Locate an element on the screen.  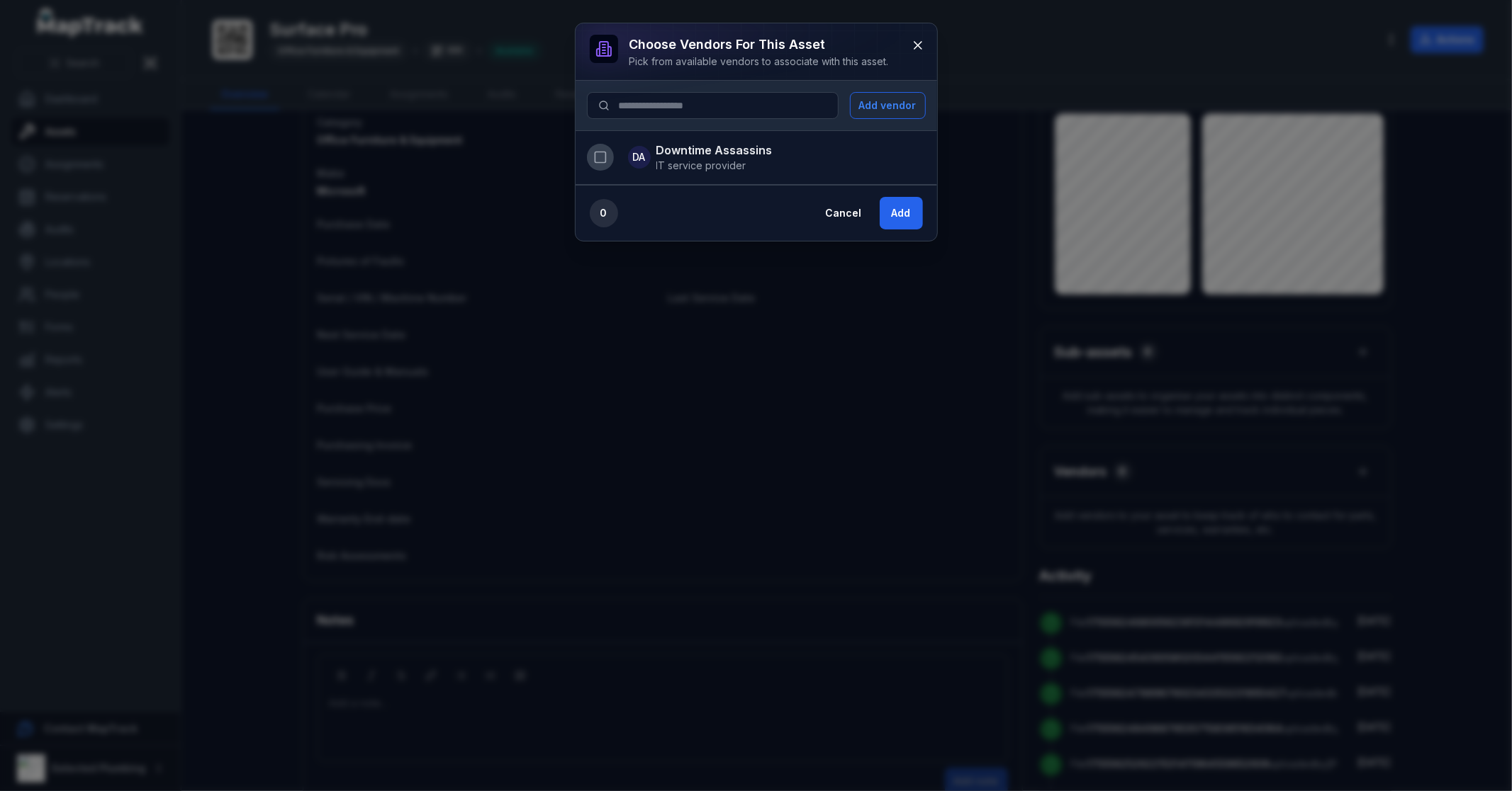
div: Pick from available vendors to associate with this asset. is located at coordinates (759, 61).